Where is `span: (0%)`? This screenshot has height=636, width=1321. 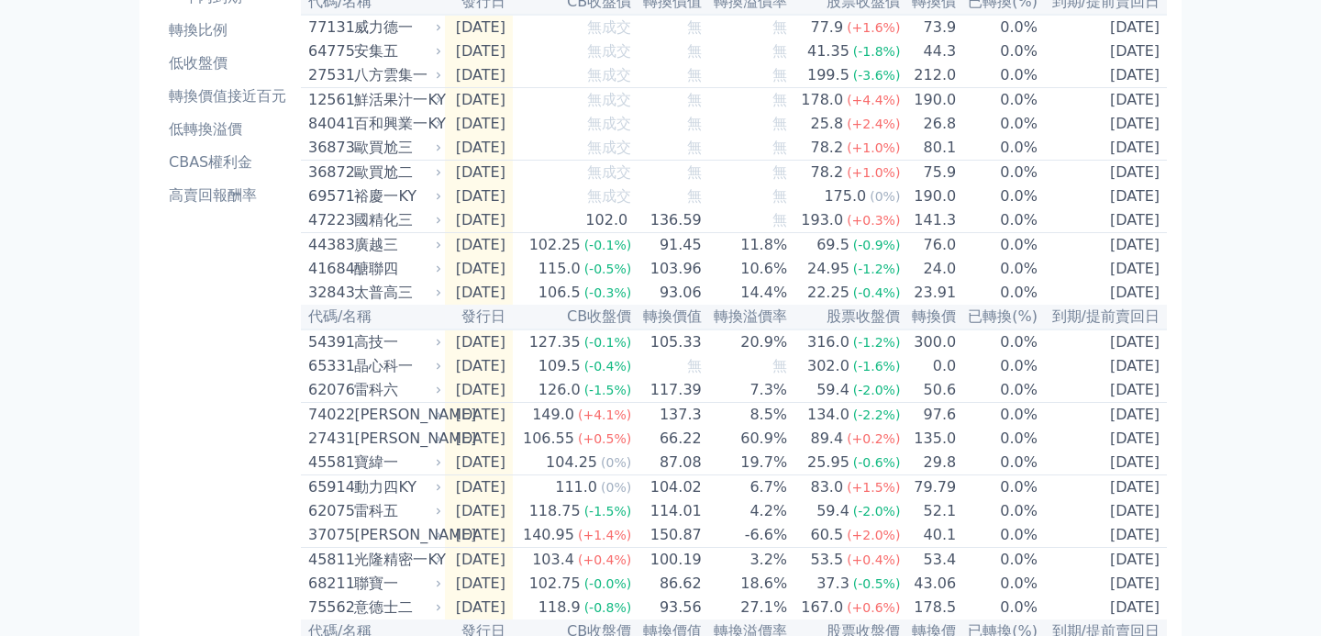
span: (0%) is located at coordinates (884, 196).